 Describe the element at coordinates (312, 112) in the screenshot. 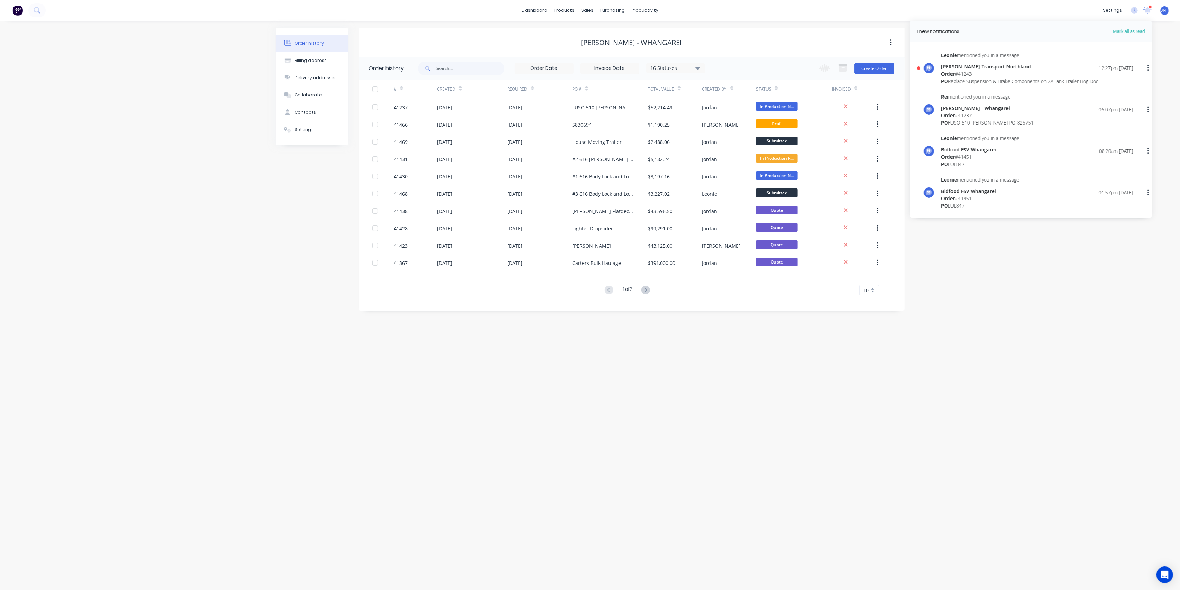

I see `button: Contacts` at that location.